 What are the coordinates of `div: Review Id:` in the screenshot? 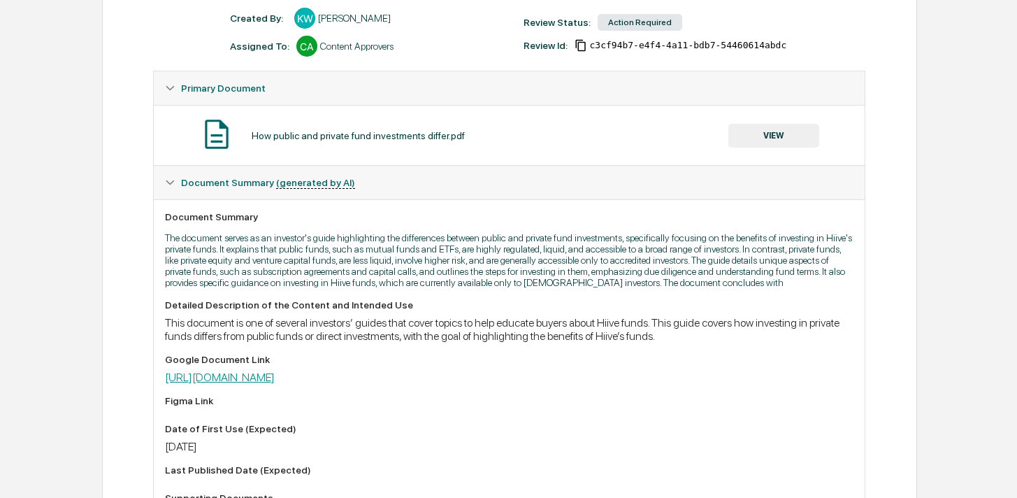 It's located at (545, 45).